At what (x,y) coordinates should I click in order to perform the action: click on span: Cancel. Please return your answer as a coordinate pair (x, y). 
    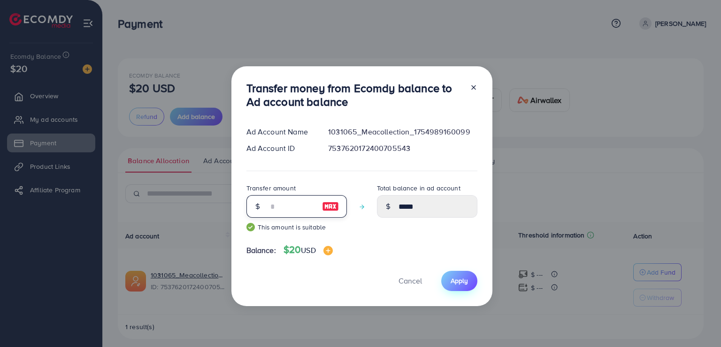
    Looking at the image, I should click on (410, 280).